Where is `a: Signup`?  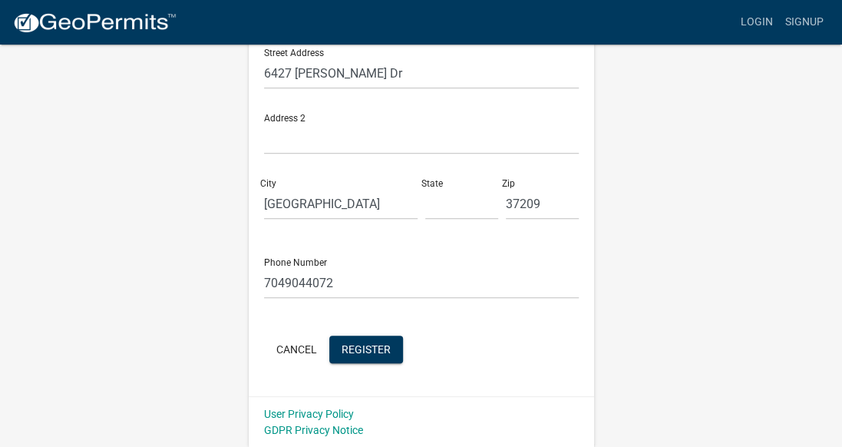
a: Signup is located at coordinates (804, 22).